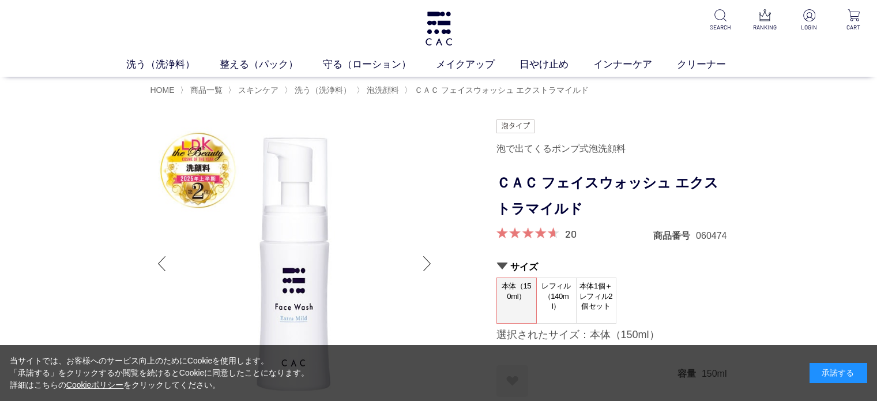  What do you see at coordinates (556, 65) in the screenshot?
I see `a: 日やけ止め` at bounding box center [556, 65].